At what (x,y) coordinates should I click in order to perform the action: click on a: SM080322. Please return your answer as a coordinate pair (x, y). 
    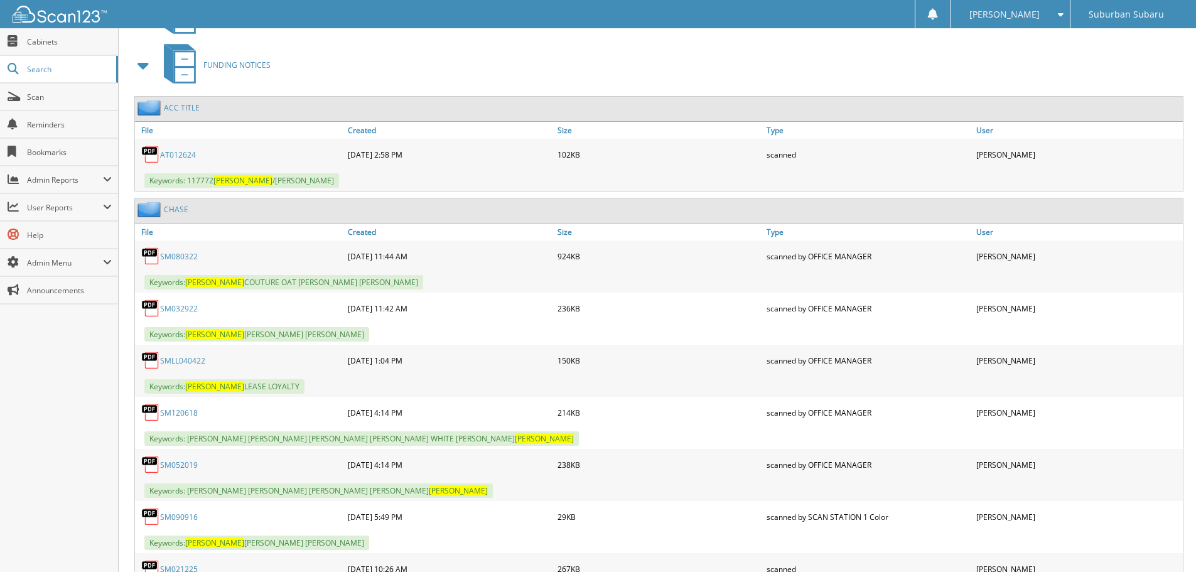
    Looking at the image, I should click on (179, 256).